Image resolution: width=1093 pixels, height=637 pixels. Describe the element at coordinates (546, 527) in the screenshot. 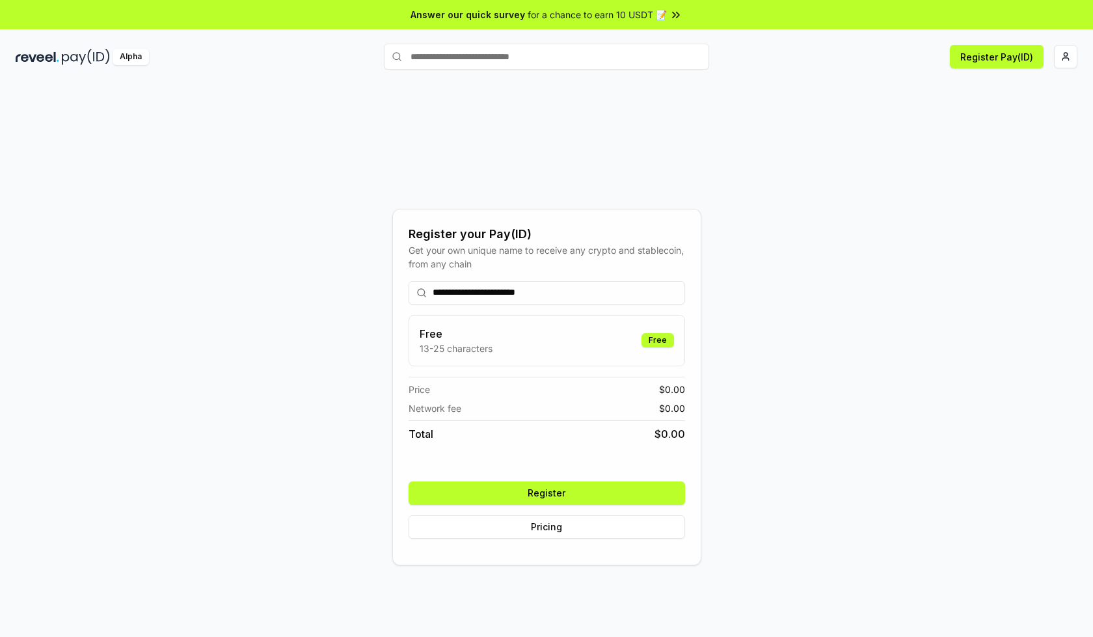

I see `button: Pricing` at that location.